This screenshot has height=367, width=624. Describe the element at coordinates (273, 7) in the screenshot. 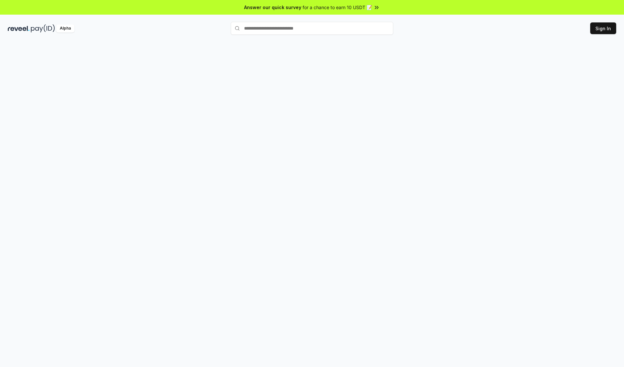

I see `span: Answer our quick survey` at that location.